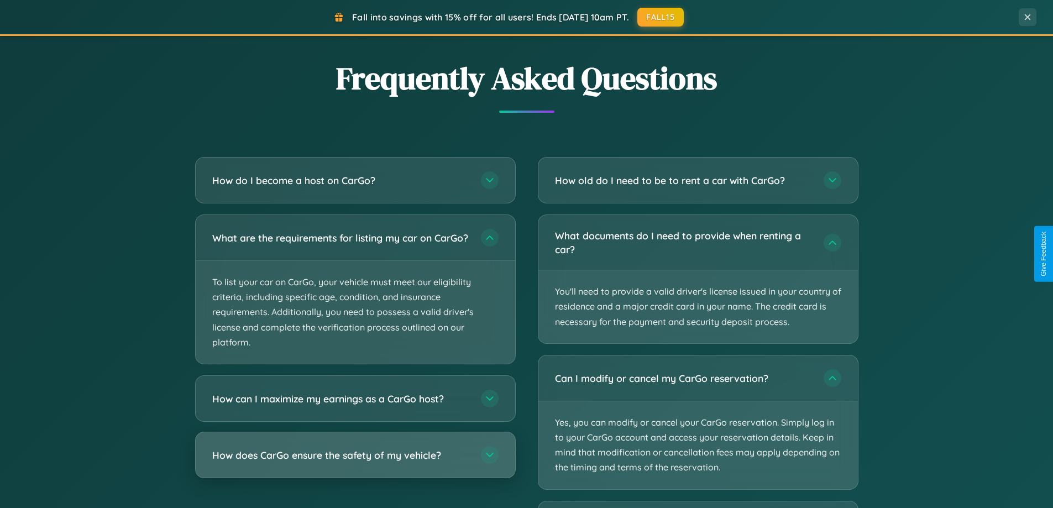 This screenshot has height=508, width=1053. Describe the element at coordinates (1043, 254) in the screenshot. I see `div: Give Feedback` at that location.